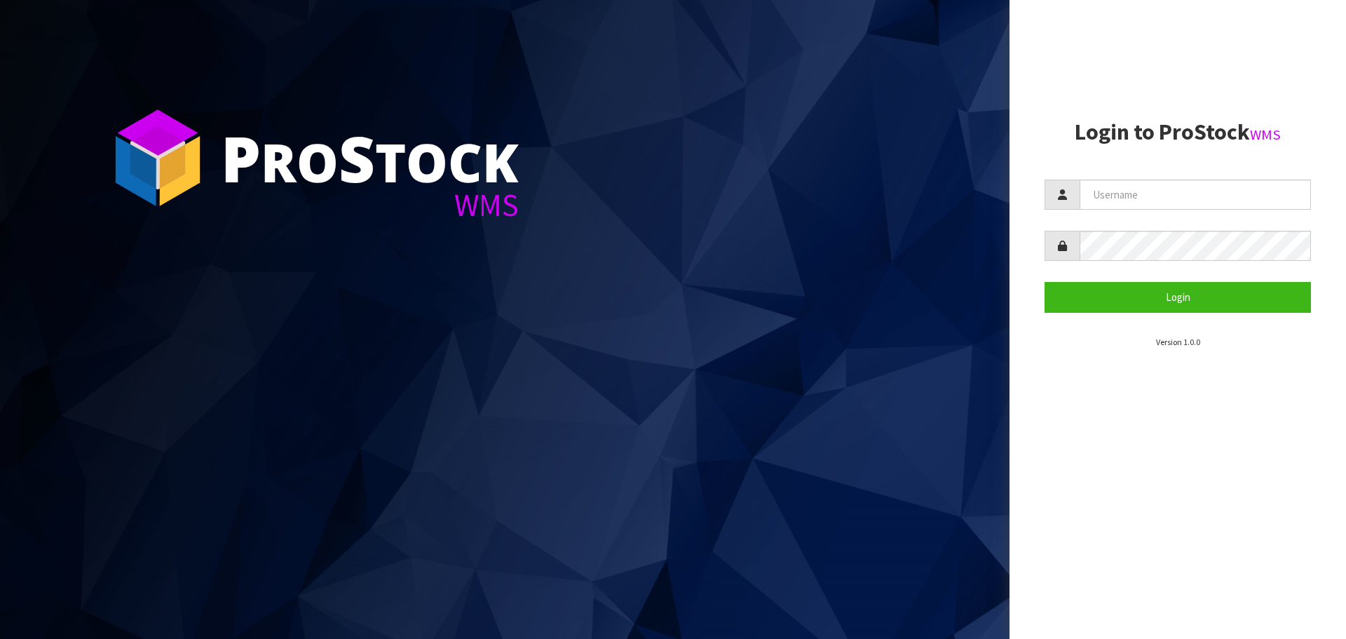 This screenshot has height=639, width=1346. Describe the element at coordinates (370, 158) in the screenshot. I see `div: ro tock` at that location.